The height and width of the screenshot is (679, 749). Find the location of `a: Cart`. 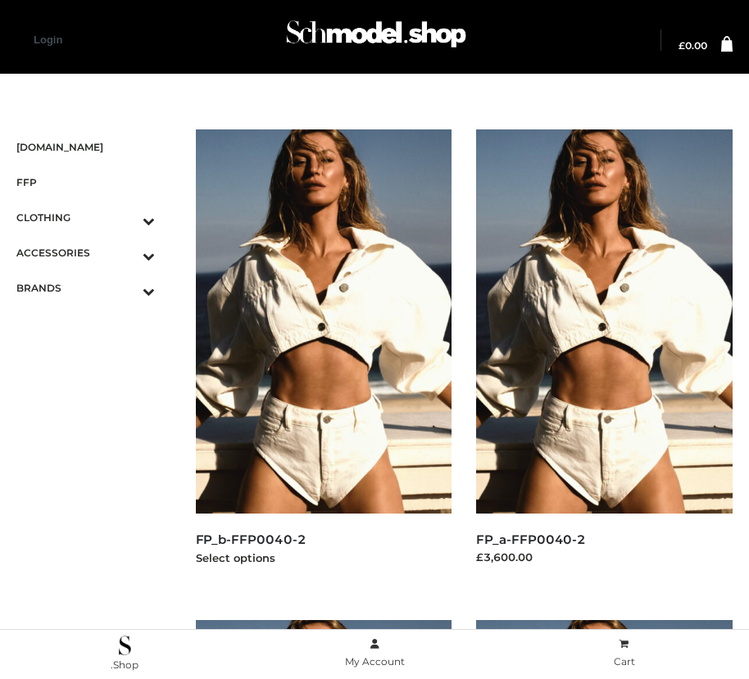

a: Cart is located at coordinates (624, 653).